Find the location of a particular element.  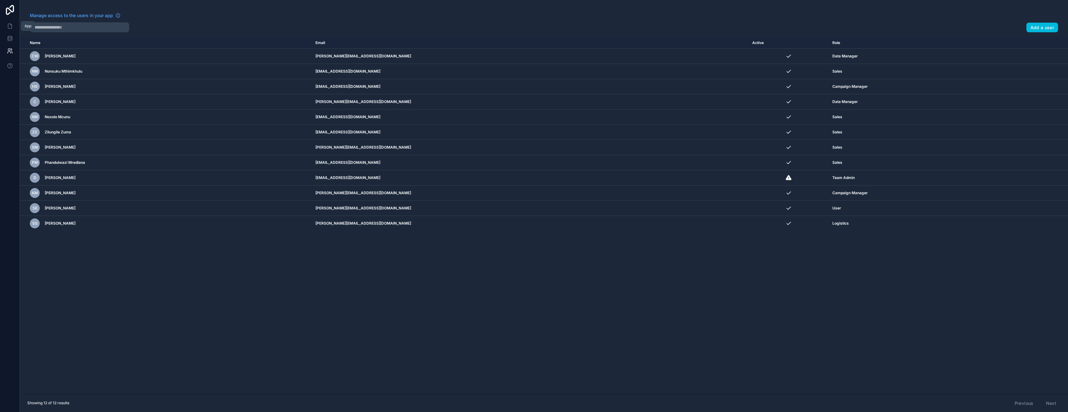

span: SM is located at coordinates (35, 147).